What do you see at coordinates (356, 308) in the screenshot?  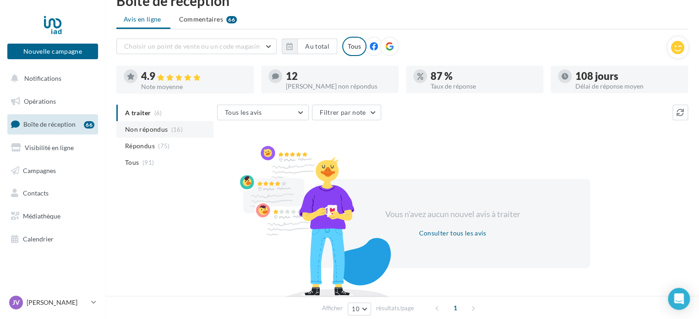 I see `span: 10` at bounding box center [356, 308].